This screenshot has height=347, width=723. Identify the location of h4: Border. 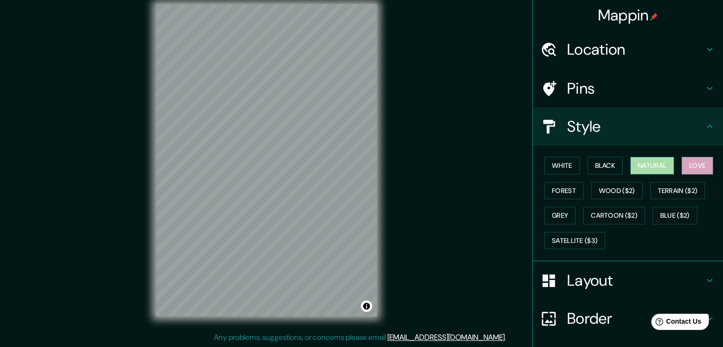
(636, 319).